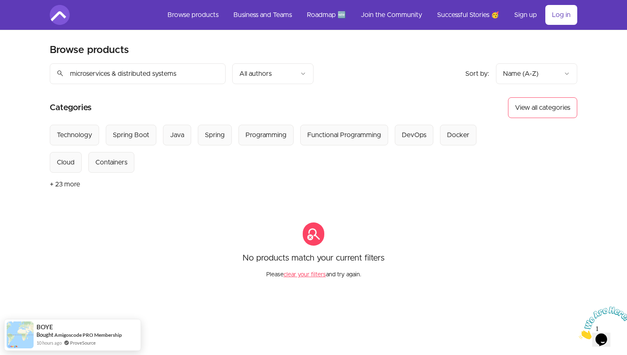 Image resolution: width=627 pixels, height=355 pixels. I want to click on div: Containers, so click(111, 163).